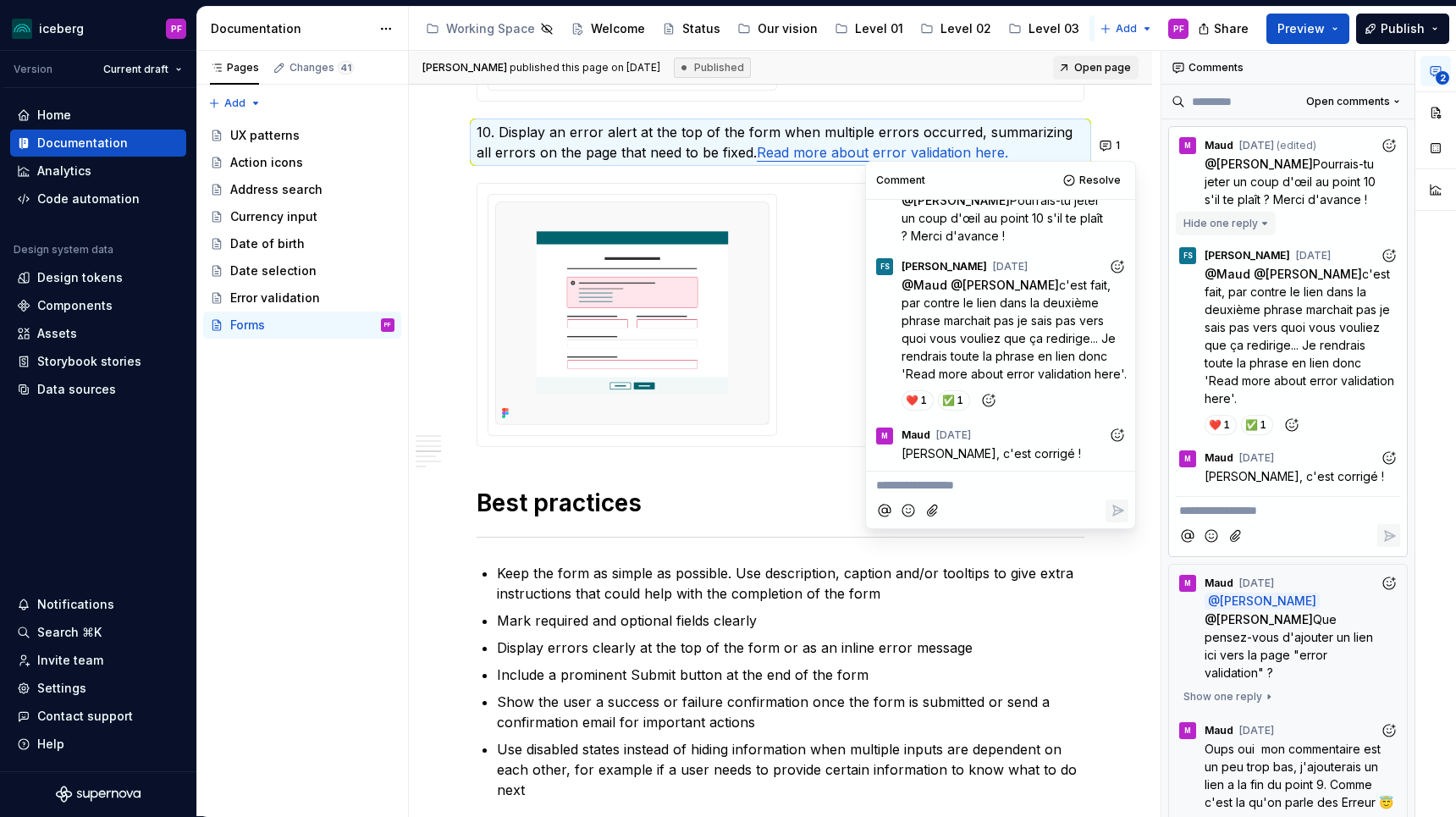 The width and height of the screenshot is (1456, 817). Describe the element at coordinates (62, 688) in the screenshot. I see `div: Settings` at that location.